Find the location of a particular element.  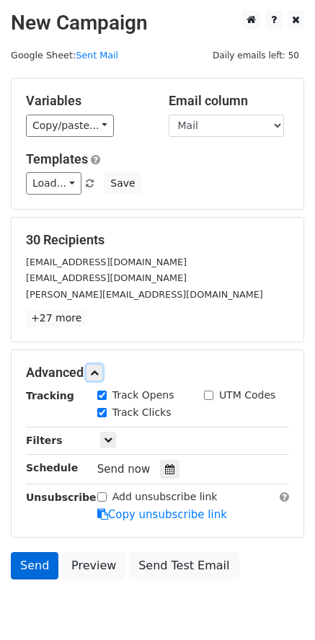

a: Sent Mail is located at coordinates (97, 55).